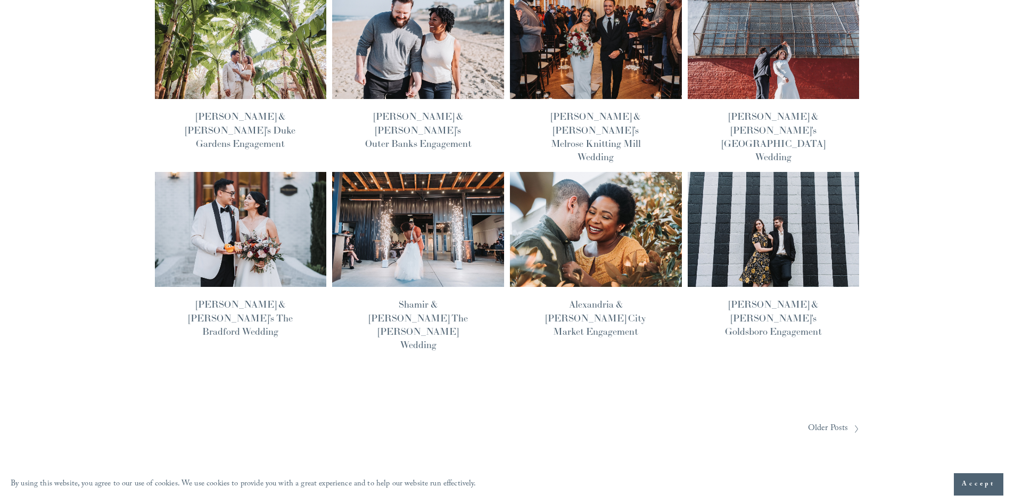 Image resolution: width=1014 pixels, height=503 pixels. Describe the element at coordinates (683, 428) in the screenshot. I see `a: Older Posts` at that location.